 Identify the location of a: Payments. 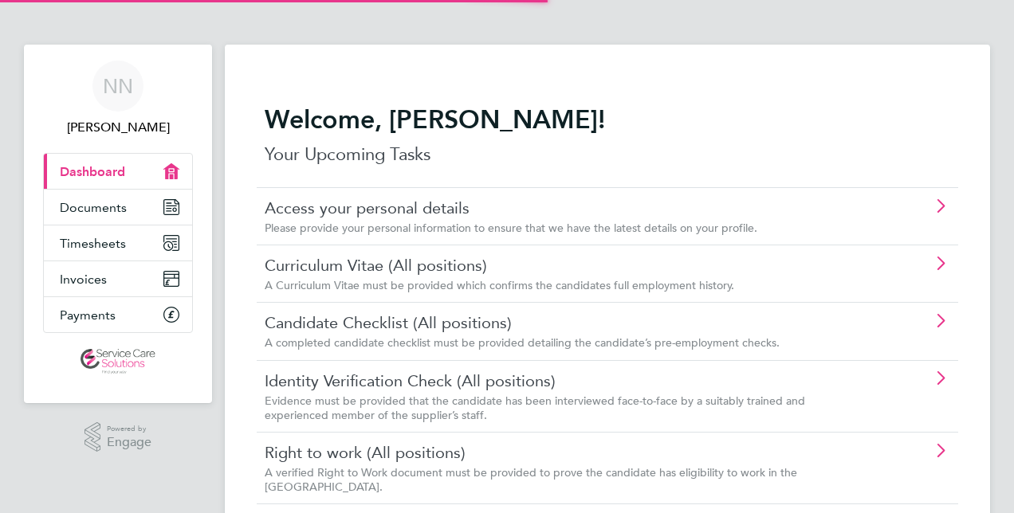
(118, 315).